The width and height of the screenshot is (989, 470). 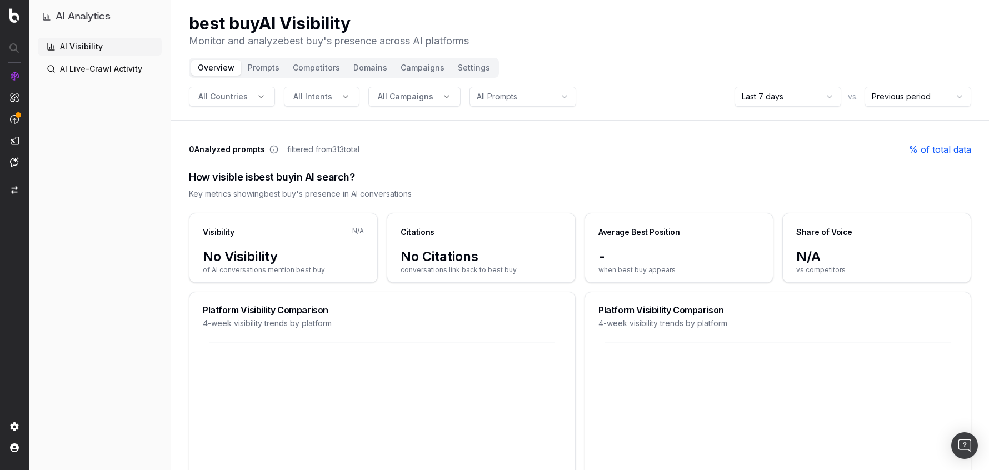 What do you see at coordinates (323, 149) in the screenshot?
I see `span: filtered from 313 total` at bounding box center [323, 149].